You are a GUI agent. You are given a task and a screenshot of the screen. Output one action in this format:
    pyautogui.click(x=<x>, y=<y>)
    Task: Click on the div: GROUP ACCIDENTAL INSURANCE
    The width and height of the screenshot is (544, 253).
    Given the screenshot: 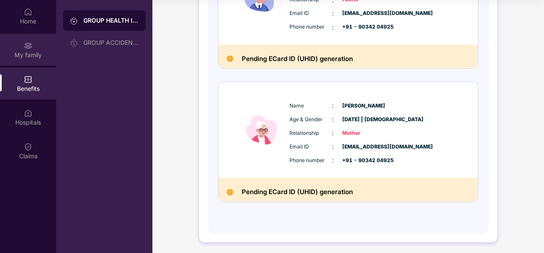 What is the action you would take?
    pyautogui.click(x=111, y=43)
    